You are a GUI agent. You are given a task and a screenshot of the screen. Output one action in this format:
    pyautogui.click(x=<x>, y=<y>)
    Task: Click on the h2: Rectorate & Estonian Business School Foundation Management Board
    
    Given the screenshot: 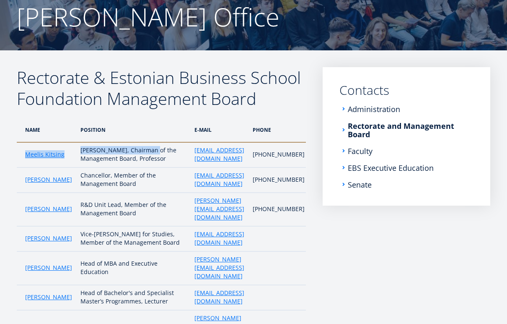 What is the action you would take?
    pyautogui.click(x=161, y=88)
    